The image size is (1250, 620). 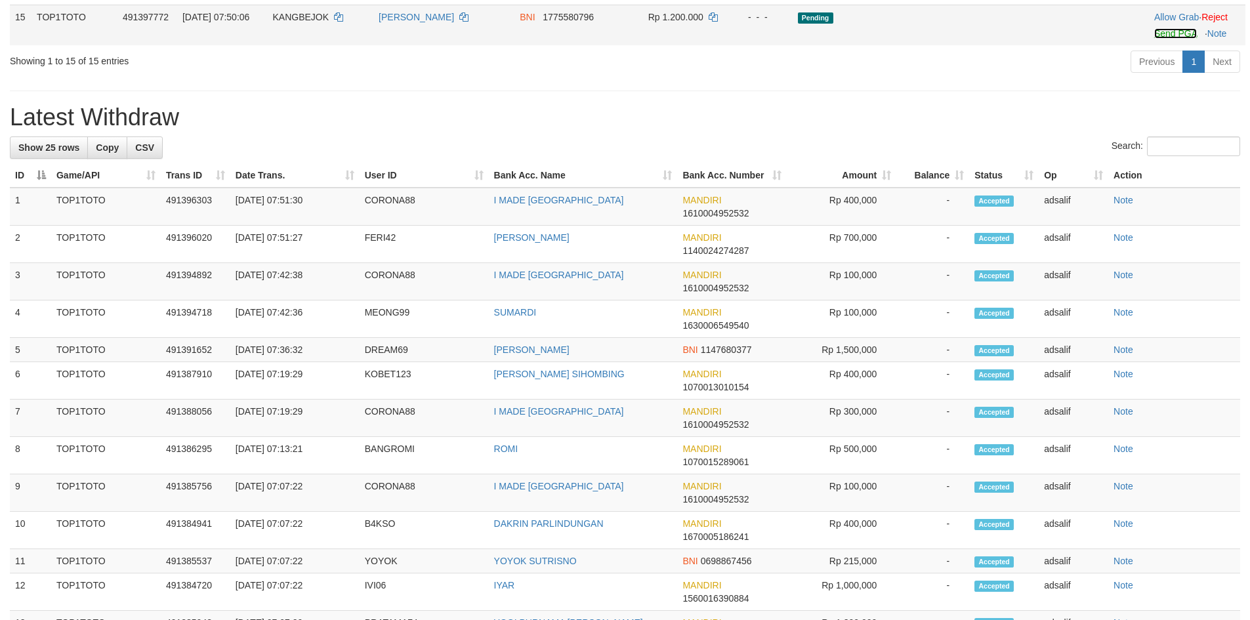 What do you see at coordinates (841, 455) in the screenshot?
I see `td: Rp 500,000` at bounding box center [841, 455].